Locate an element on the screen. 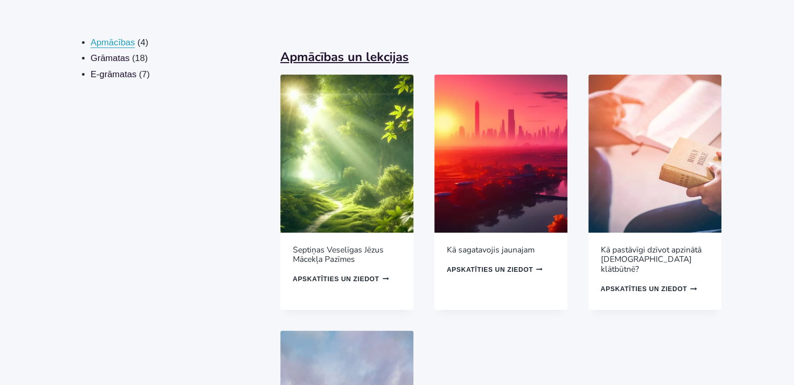  a: E-grāmatas is located at coordinates (114, 74).